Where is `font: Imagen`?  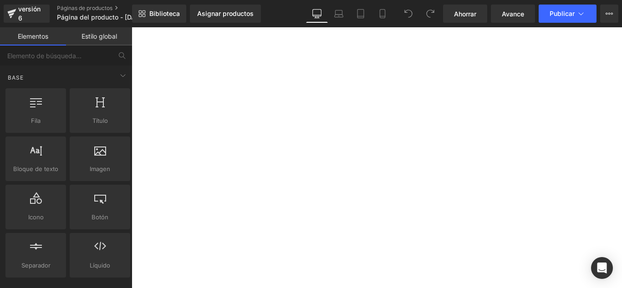
font: Imagen is located at coordinates (100, 169).